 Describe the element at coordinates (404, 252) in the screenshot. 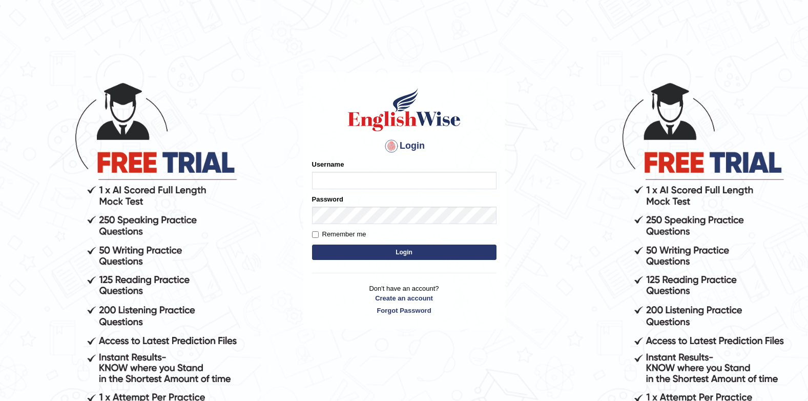

I see `button: Login` at that location.